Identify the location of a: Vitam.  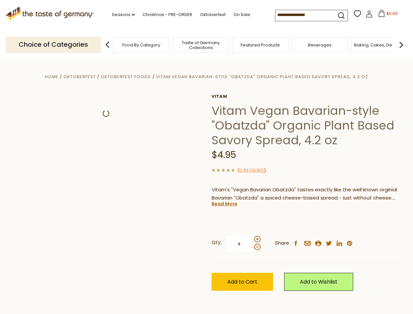
(307, 97).